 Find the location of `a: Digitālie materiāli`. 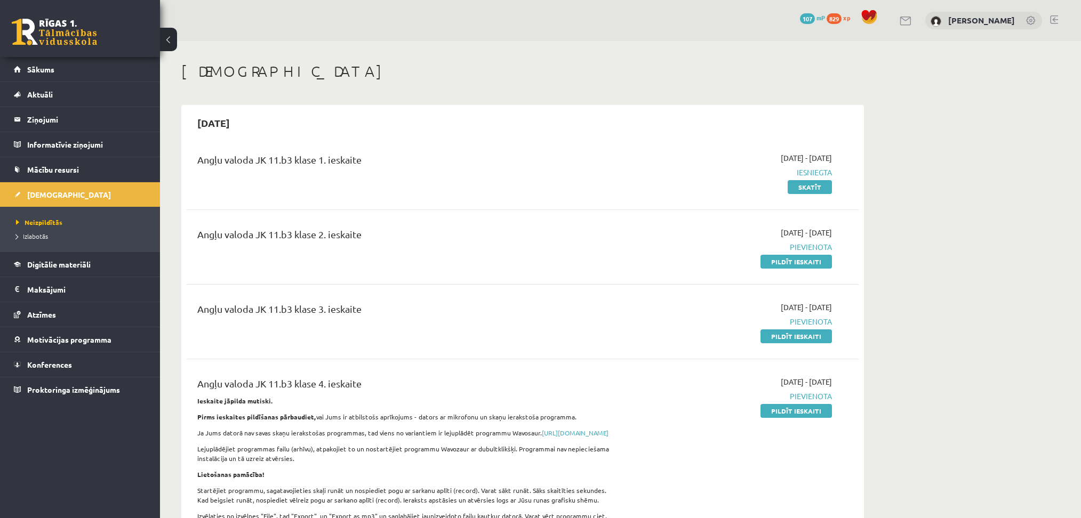

a: Digitālie materiāli is located at coordinates (80, 264).